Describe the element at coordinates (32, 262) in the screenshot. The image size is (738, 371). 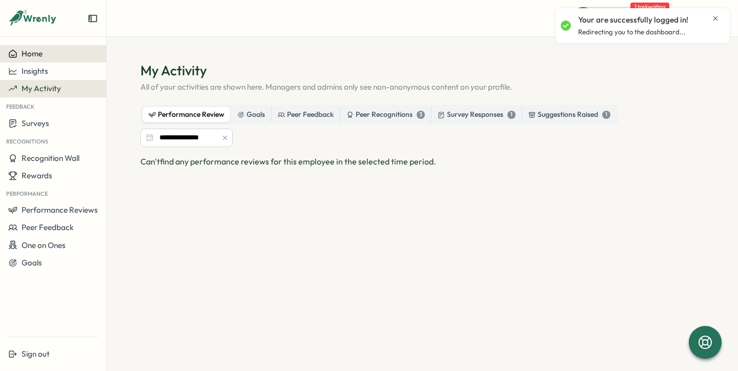
I see `span: Goals` at that location.